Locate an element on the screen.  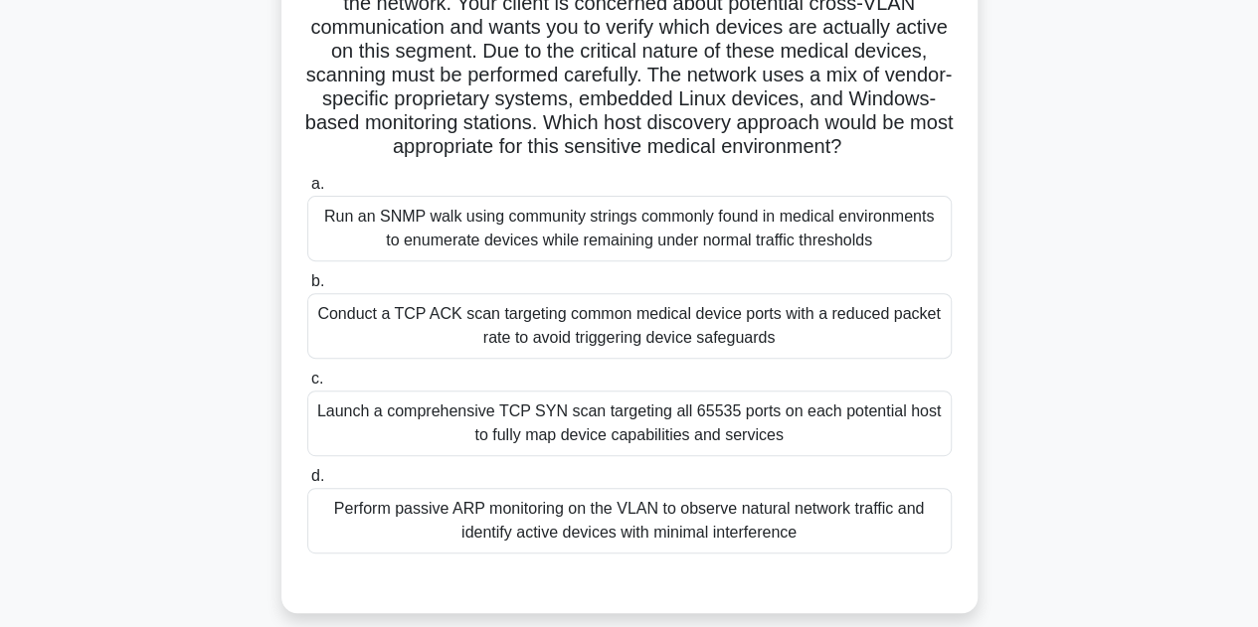
span: c. is located at coordinates (317, 378).